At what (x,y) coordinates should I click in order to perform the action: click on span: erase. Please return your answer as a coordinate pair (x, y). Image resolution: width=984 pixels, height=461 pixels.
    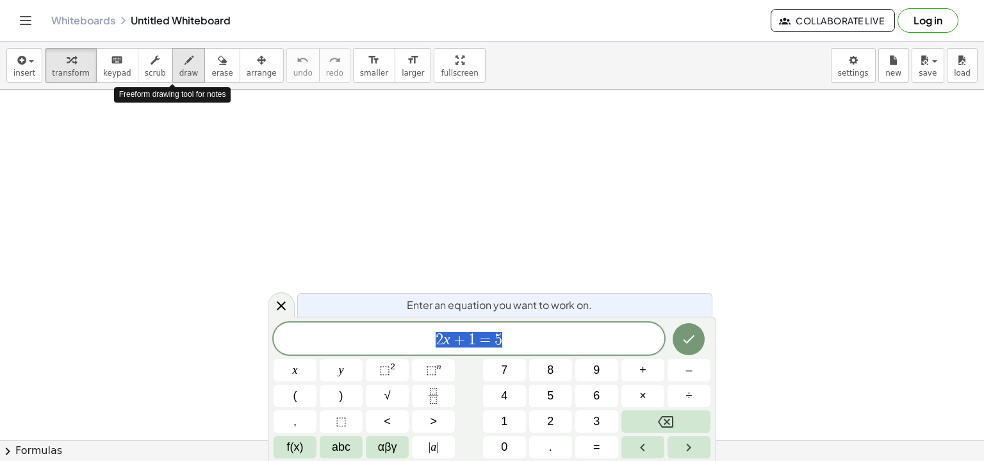
    Looking at the image, I should click on (222, 73).